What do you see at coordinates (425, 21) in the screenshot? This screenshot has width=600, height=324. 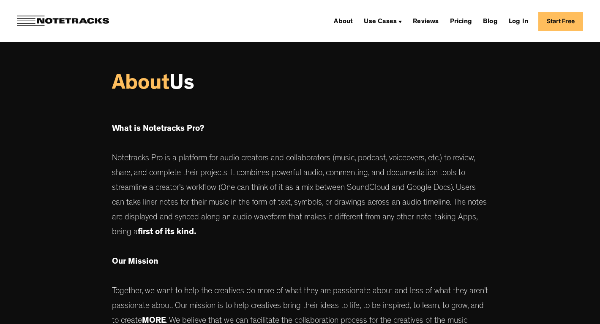 I see `a: Reviews` at bounding box center [425, 21].